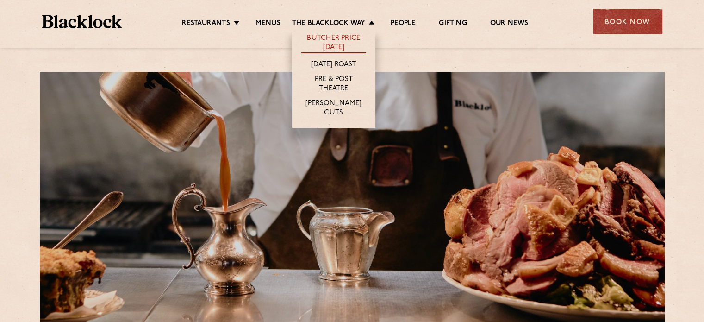  Describe the element at coordinates (628, 21) in the screenshot. I see `div: Book Now` at that location.